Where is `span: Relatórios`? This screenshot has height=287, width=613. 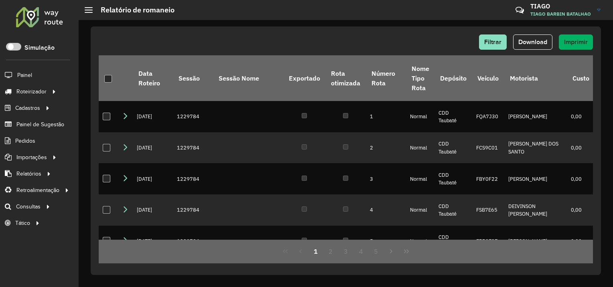
span: Relatórios is located at coordinates (29, 174).